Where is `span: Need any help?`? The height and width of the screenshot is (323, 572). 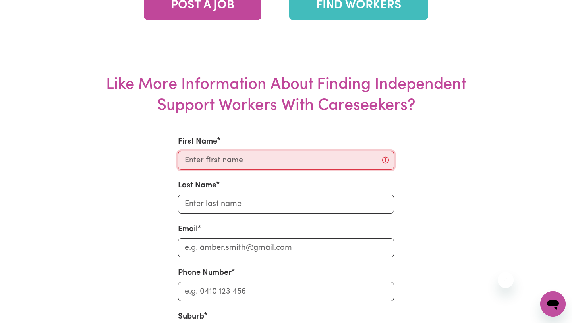 span: Need any help? is located at coordinates (26, 9).